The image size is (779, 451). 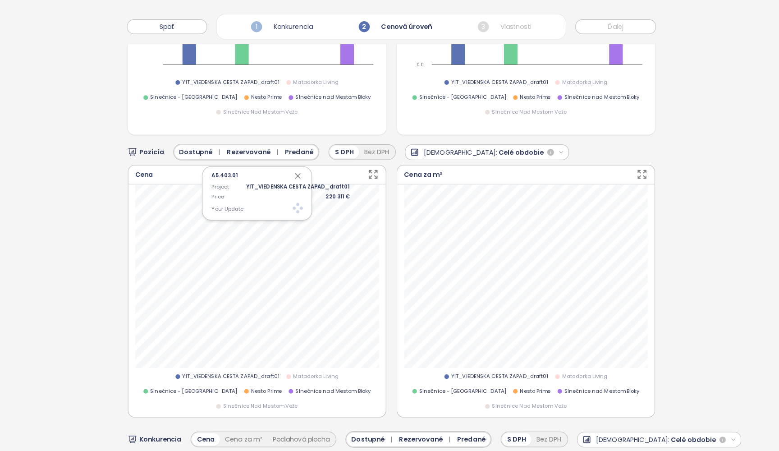 What do you see at coordinates (154, 150) in the screenshot?
I see `span: Pozícia` at bounding box center [154, 150].